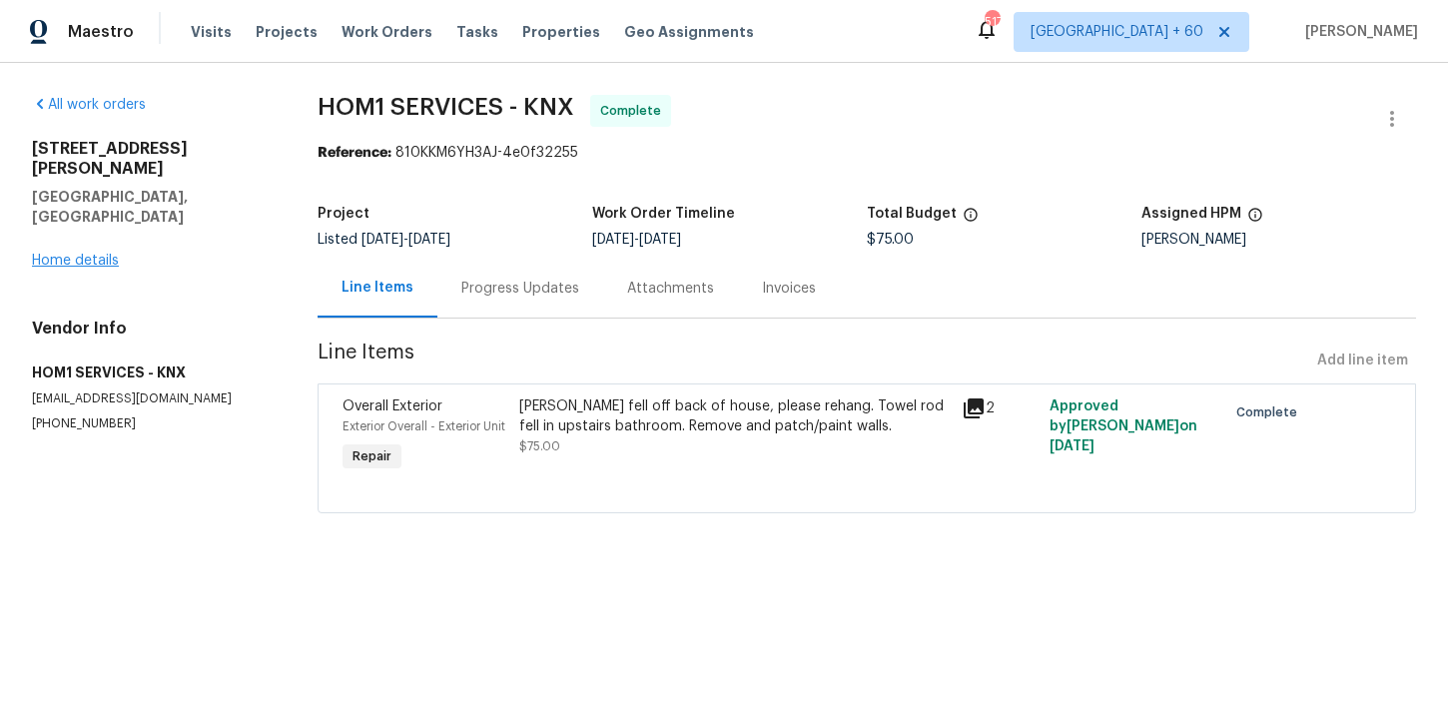  Describe the element at coordinates (867, 153) in the screenshot. I see `div: 810KKM6YH3AJ-4e0f32255` at that location.